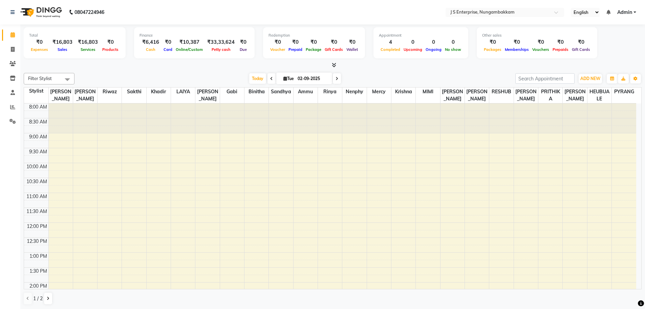  Describe the element at coordinates (434, 49) in the screenshot. I see `span: Ongoing` at that location.